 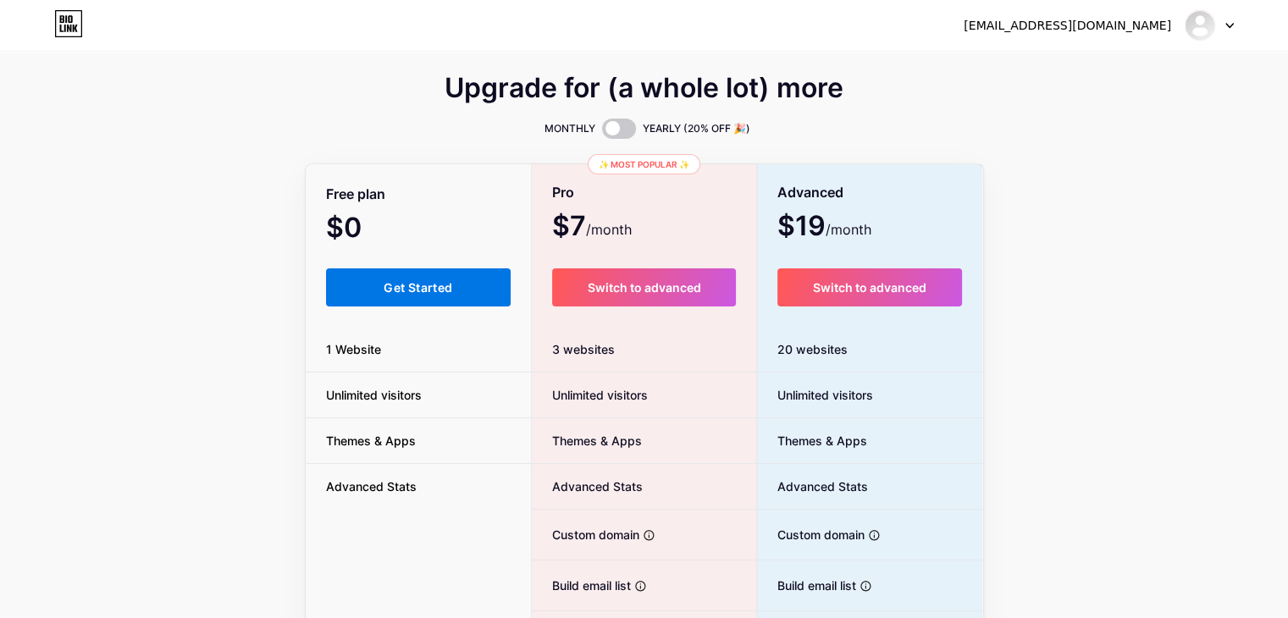 What do you see at coordinates (418, 287) in the screenshot?
I see `button: Get Started` at bounding box center [418, 287].